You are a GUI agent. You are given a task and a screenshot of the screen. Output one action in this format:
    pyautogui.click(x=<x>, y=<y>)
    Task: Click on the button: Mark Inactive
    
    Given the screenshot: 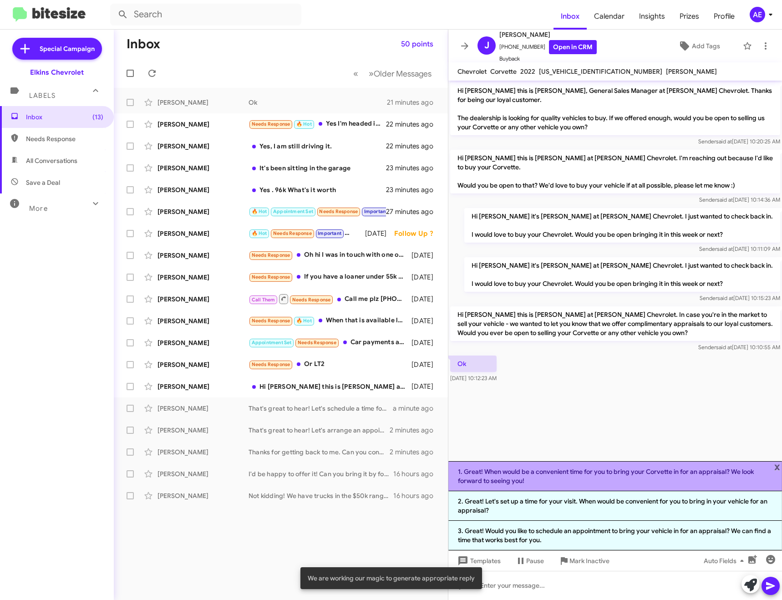 What is the action you would take?
    pyautogui.click(x=584, y=561)
    